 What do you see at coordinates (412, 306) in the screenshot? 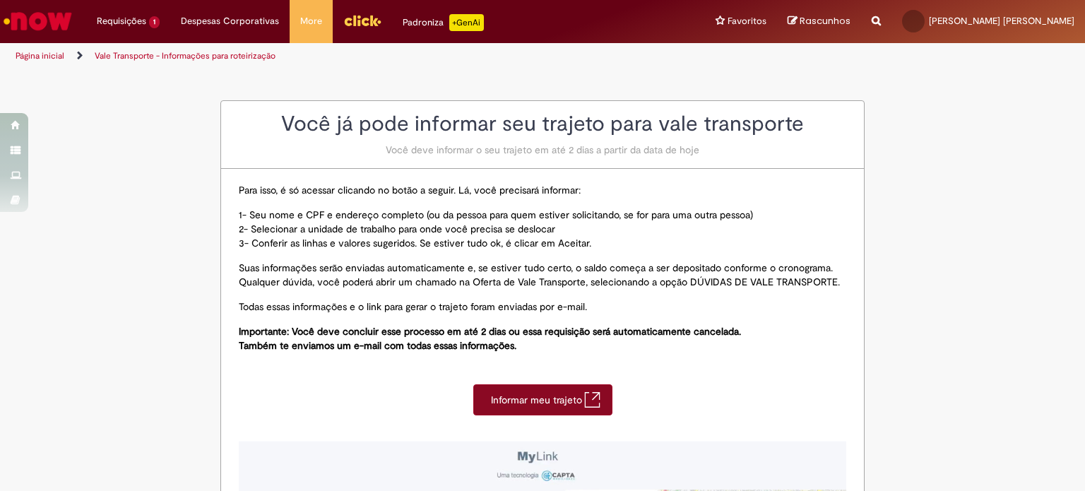
I see `span: Todas essas informações e o link para gerar o trajeto foram enviadas por e-mail.` at bounding box center [412, 306].